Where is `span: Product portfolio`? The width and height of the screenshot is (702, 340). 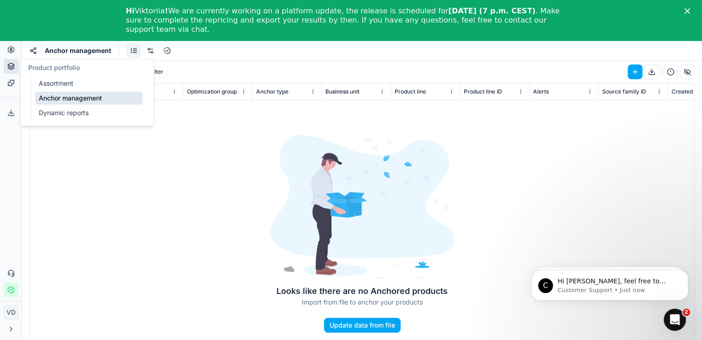 span: Product portfolio is located at coordinates (54, 67).